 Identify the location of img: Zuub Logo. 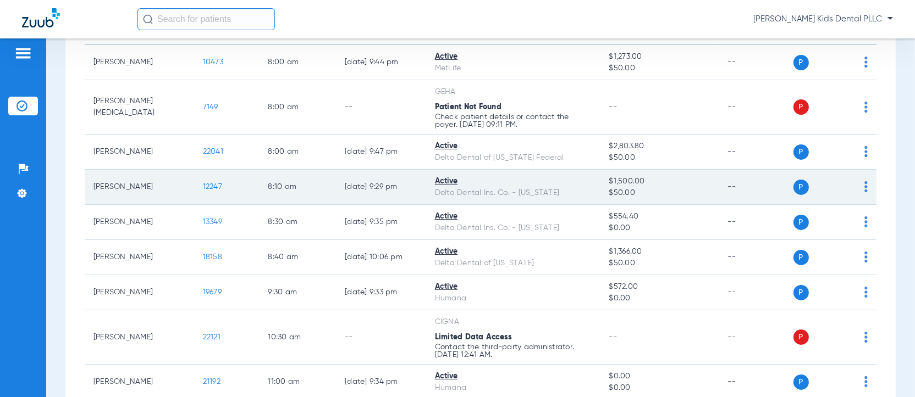
(41, 18).